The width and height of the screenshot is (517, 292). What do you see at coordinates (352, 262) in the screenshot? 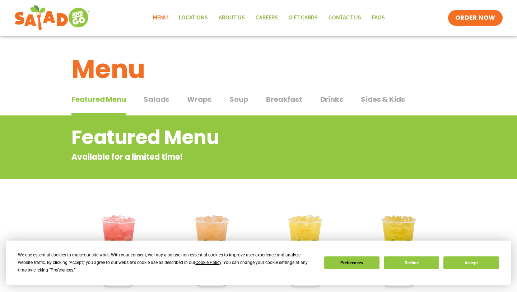
I see `button: Preferences` at bounding box center [352, 262].